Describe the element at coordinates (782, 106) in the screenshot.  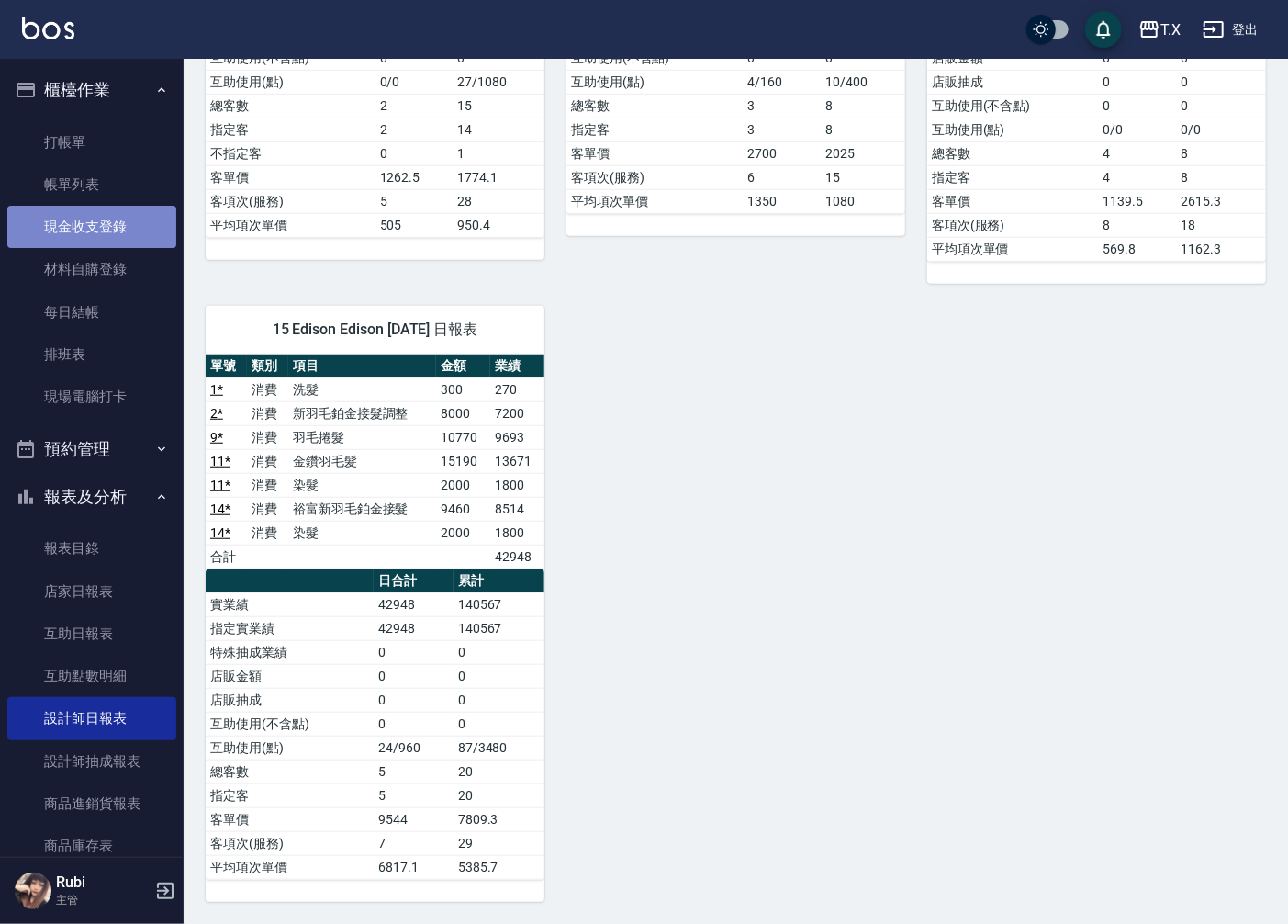
I see `td: 3` at that location.